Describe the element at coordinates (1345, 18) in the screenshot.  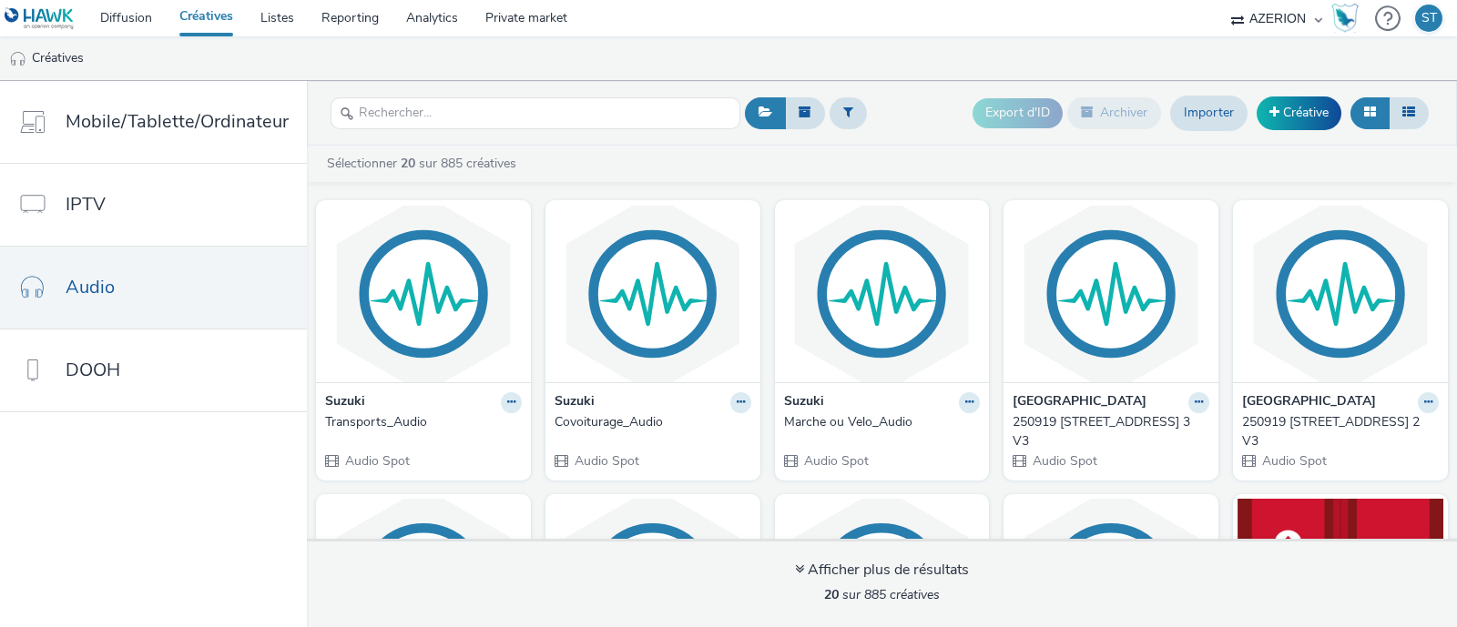
I see `img: Hawk Academy` at that location.